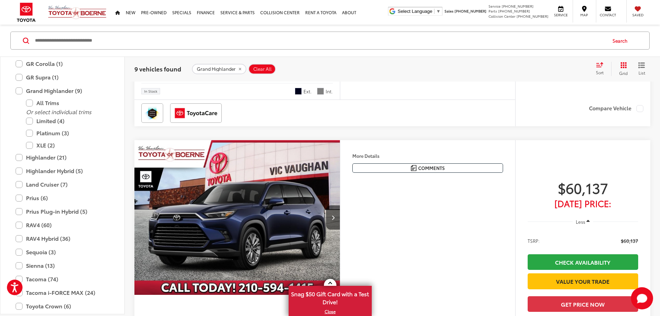  What do you see at coordinates (62, 90) in the screenshot?
I see `label: Grand Highlander (9)` at bounding box center [62, 90].